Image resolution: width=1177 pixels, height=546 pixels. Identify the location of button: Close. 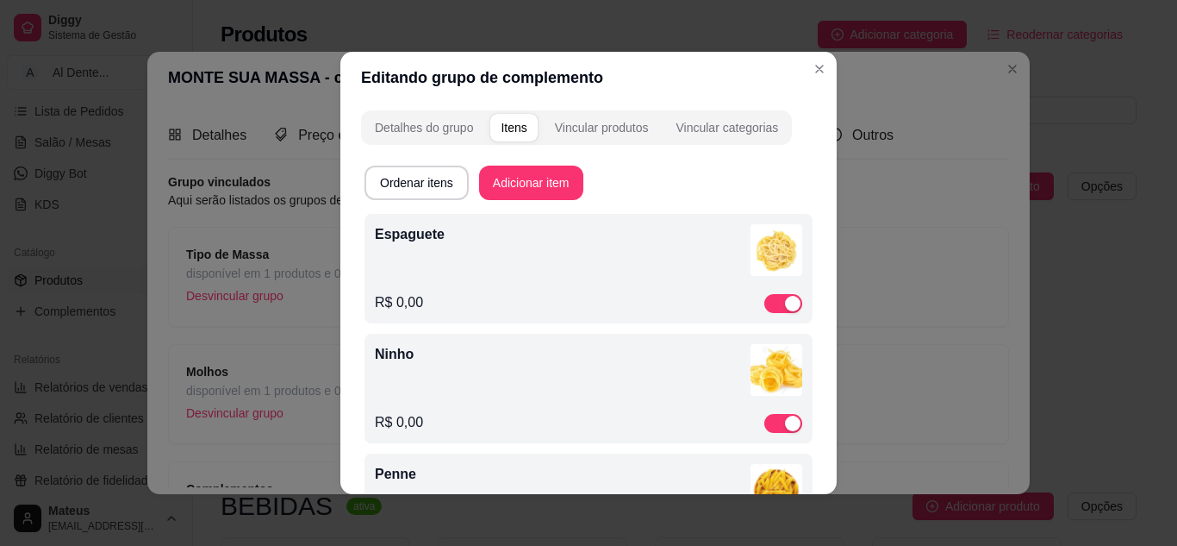
(820, 69).